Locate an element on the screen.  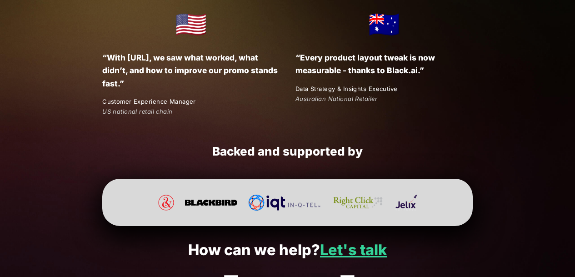
a: Let's talk is located at coordinates (353, 250).